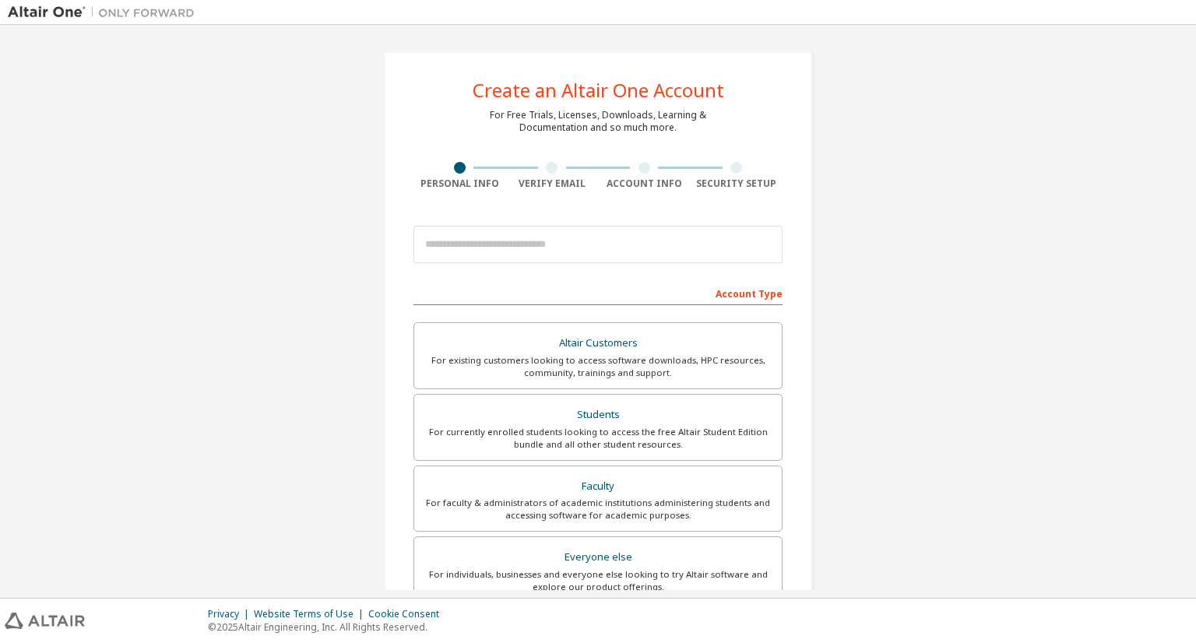 Image resolution: width=1196 pixels, height=643 pixels. Describe the element at coordinates (598, 581) in the screenshot. I see `div: For individuals, businesses and everyone else looking to try Altair software and explore our prod...` at that location.